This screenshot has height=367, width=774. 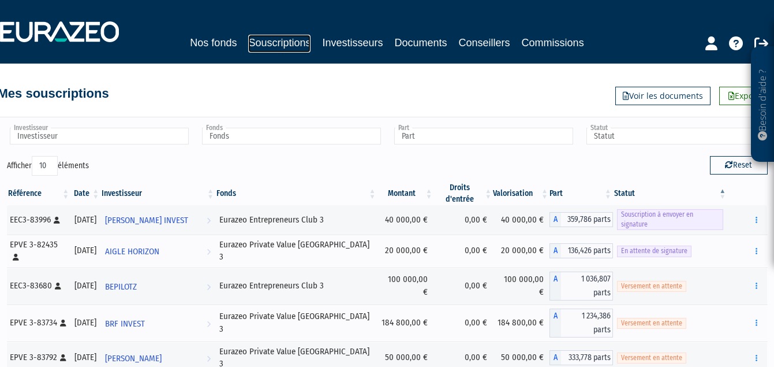 I want to click on select: Afficheréléments, so click(x=44, y=166).